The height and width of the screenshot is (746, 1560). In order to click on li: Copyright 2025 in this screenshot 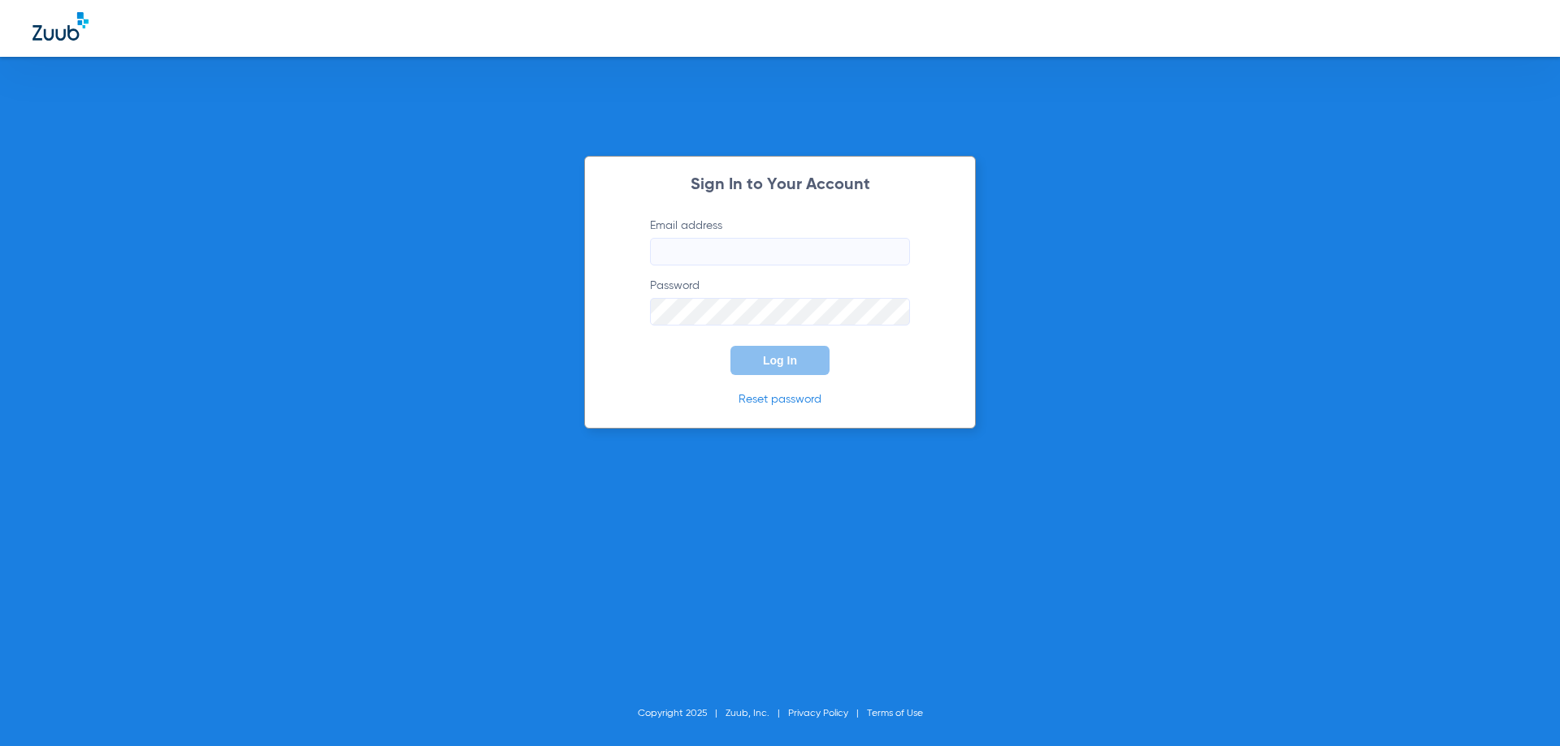, I will do `click(681, 714)`.